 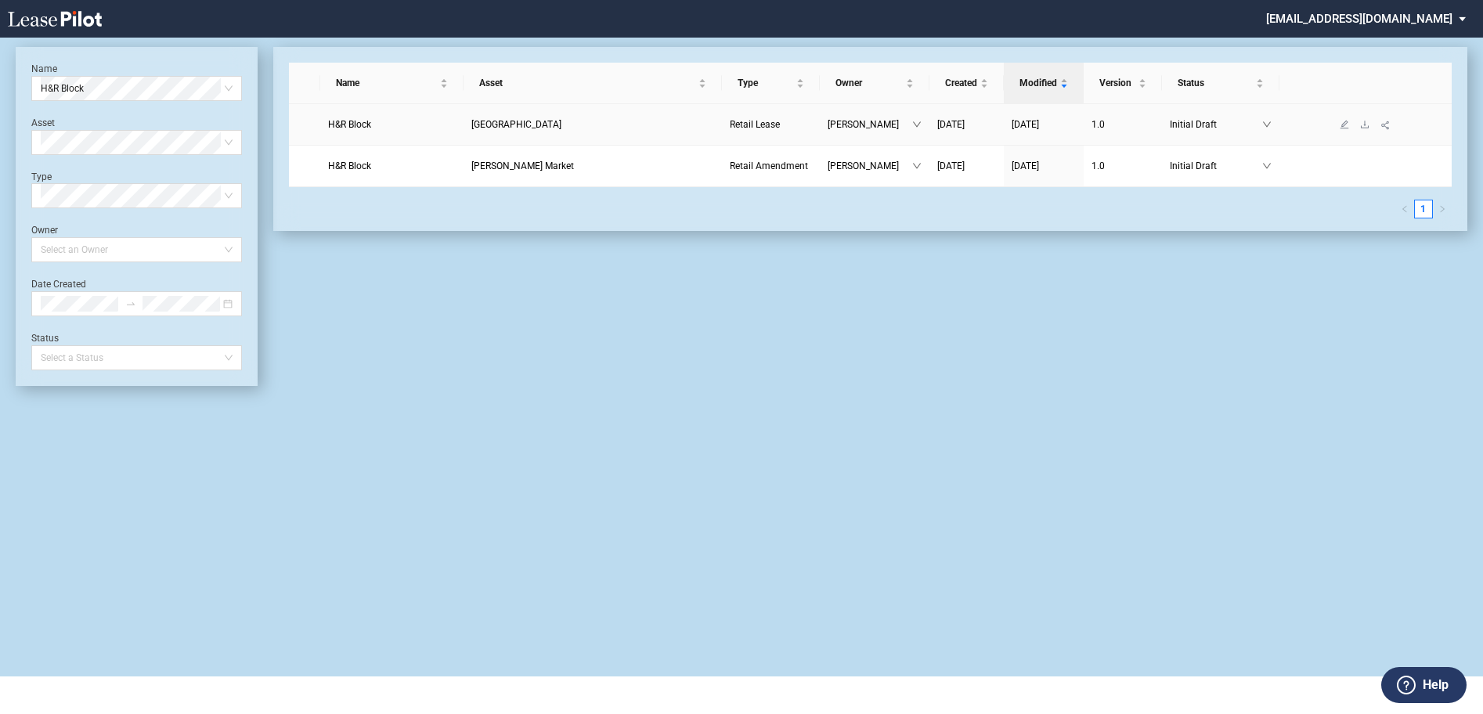 What do you see at coordinates (1443, 209) in the screenshot?
I see `li: Next Page` at bounding box center [1443, 209].